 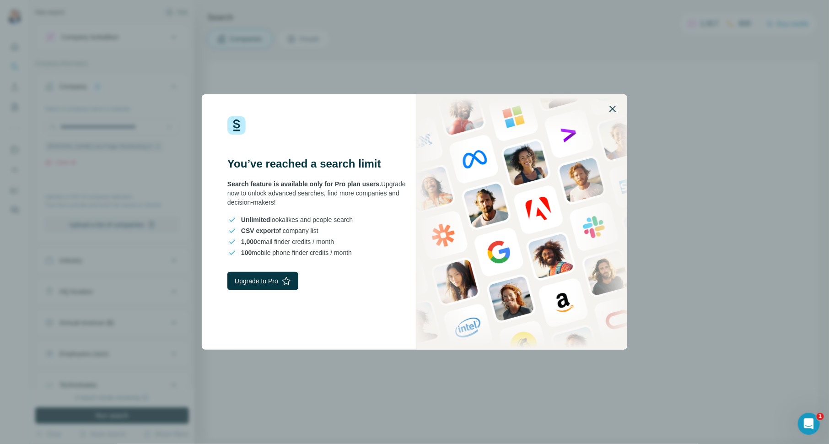 I want to click on div: Upgrade now to unlock advanced searches, find more companies and decision-makers!, so click(x=321, y=193).